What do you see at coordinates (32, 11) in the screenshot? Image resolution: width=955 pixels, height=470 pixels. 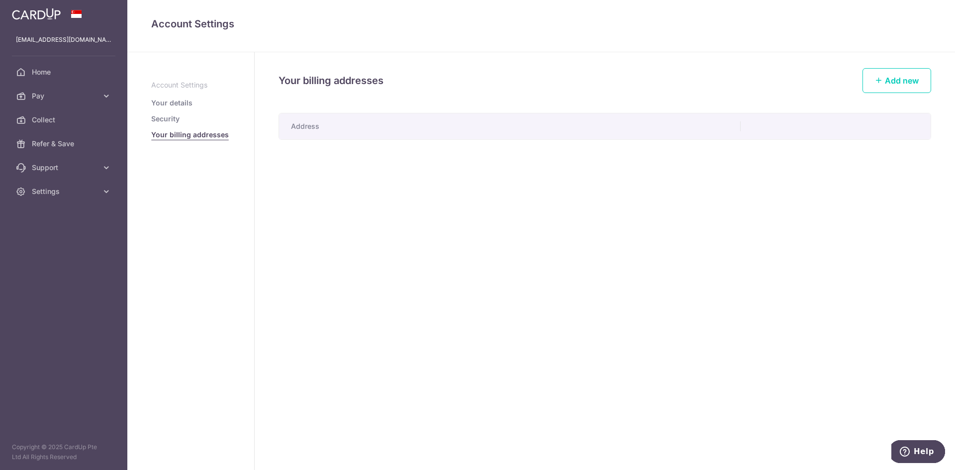 I see `span: Help` at bounding box center [32, 11].